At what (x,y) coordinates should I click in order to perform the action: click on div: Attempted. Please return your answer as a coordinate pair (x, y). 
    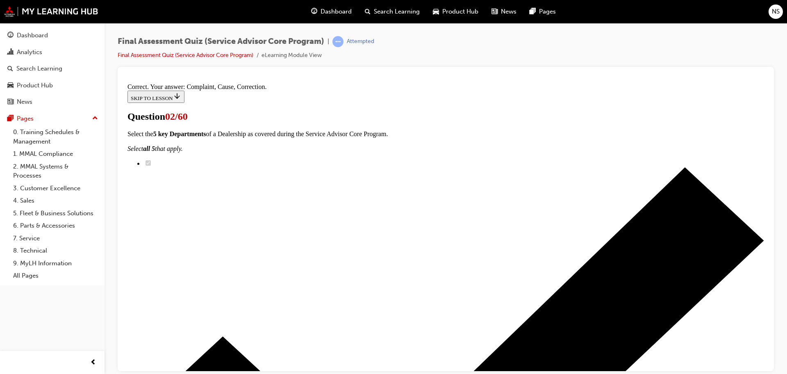
    Looking at the image, I should click on (360, 41).